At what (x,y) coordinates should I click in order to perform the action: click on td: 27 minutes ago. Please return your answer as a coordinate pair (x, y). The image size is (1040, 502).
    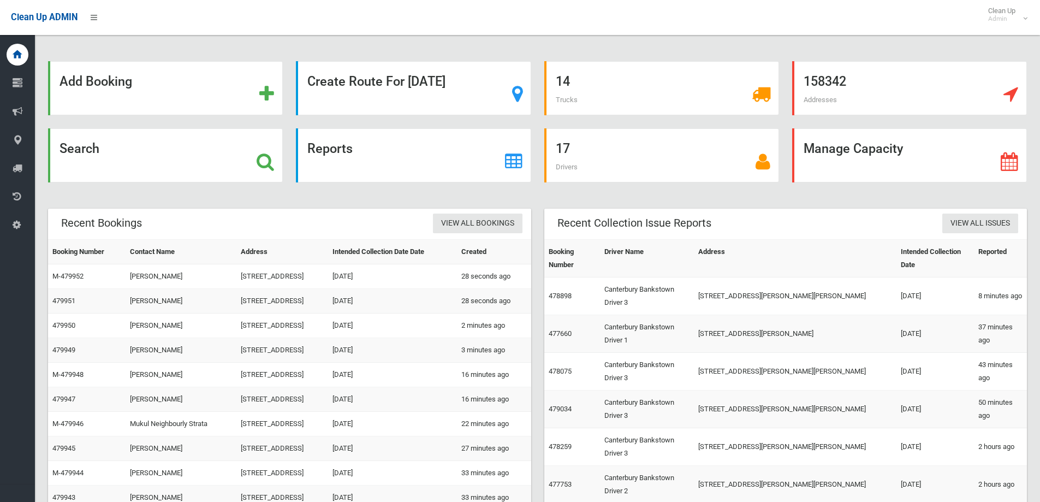
    Looking at the image, I should click on (494, 448).